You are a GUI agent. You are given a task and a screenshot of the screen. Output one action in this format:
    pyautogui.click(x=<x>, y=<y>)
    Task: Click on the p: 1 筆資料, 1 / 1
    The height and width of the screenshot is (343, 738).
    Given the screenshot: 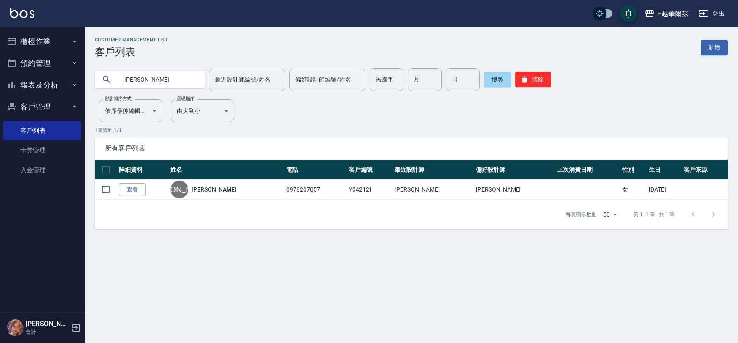 What is the action you would take?
    pyautogui.click(x=411, y=130)
    